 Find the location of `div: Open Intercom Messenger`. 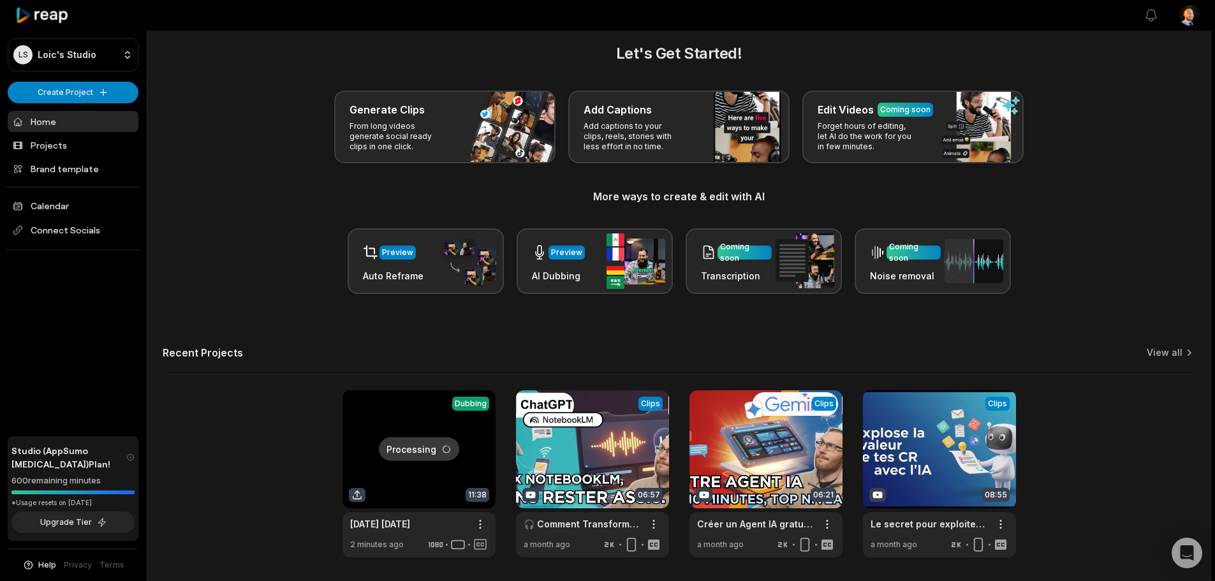

div: Open Intercom Messenger is located at coordinates (1187, 553).